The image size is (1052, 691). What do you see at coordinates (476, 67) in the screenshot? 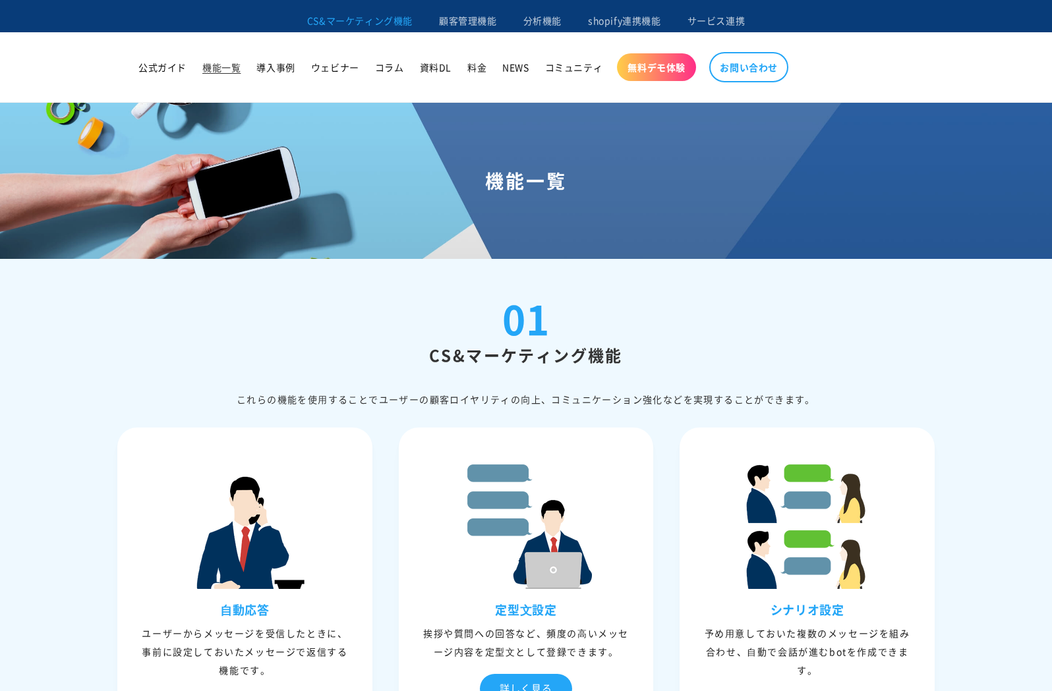
I see `span: 料金` at bounding box center [476, 67].